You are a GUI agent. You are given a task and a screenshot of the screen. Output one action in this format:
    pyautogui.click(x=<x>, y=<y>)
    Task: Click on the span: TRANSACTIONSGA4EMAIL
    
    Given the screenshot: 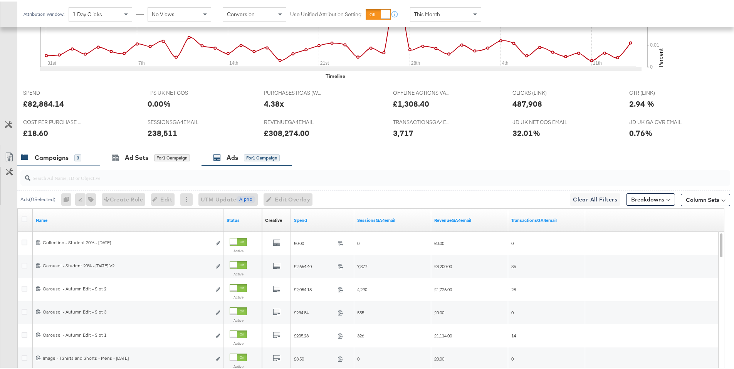 What is the action you would take?
    pyautogui.click(x=422, y=121)
    